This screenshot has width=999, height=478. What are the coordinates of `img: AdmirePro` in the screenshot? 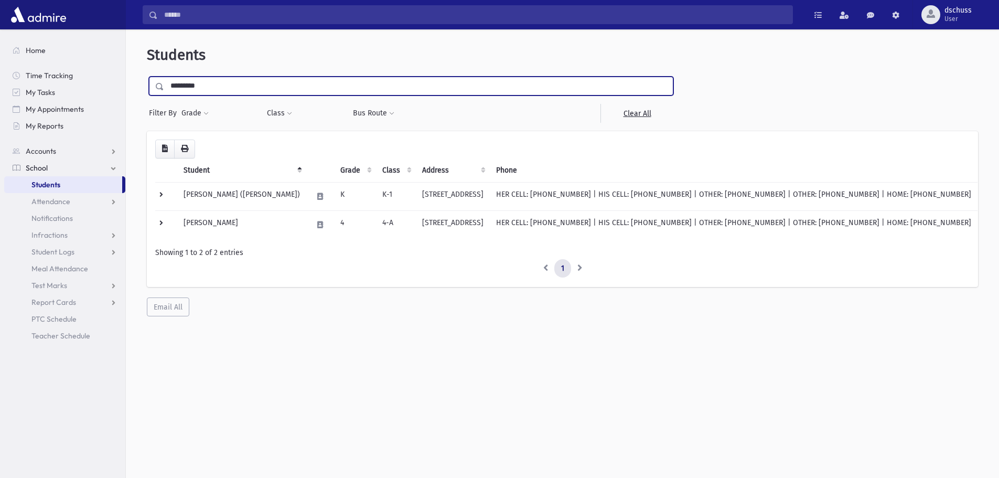 It's located at (38, 15).